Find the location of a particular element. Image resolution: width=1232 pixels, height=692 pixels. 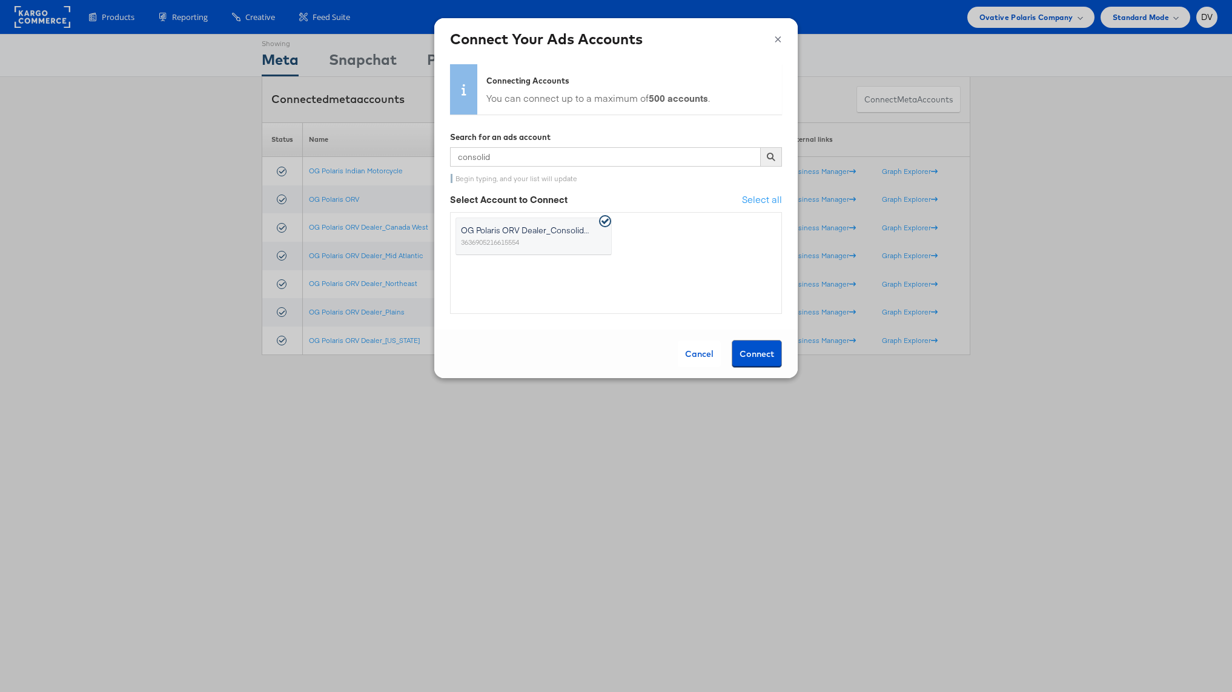

button: Connect is located at coordinates (757, 354).